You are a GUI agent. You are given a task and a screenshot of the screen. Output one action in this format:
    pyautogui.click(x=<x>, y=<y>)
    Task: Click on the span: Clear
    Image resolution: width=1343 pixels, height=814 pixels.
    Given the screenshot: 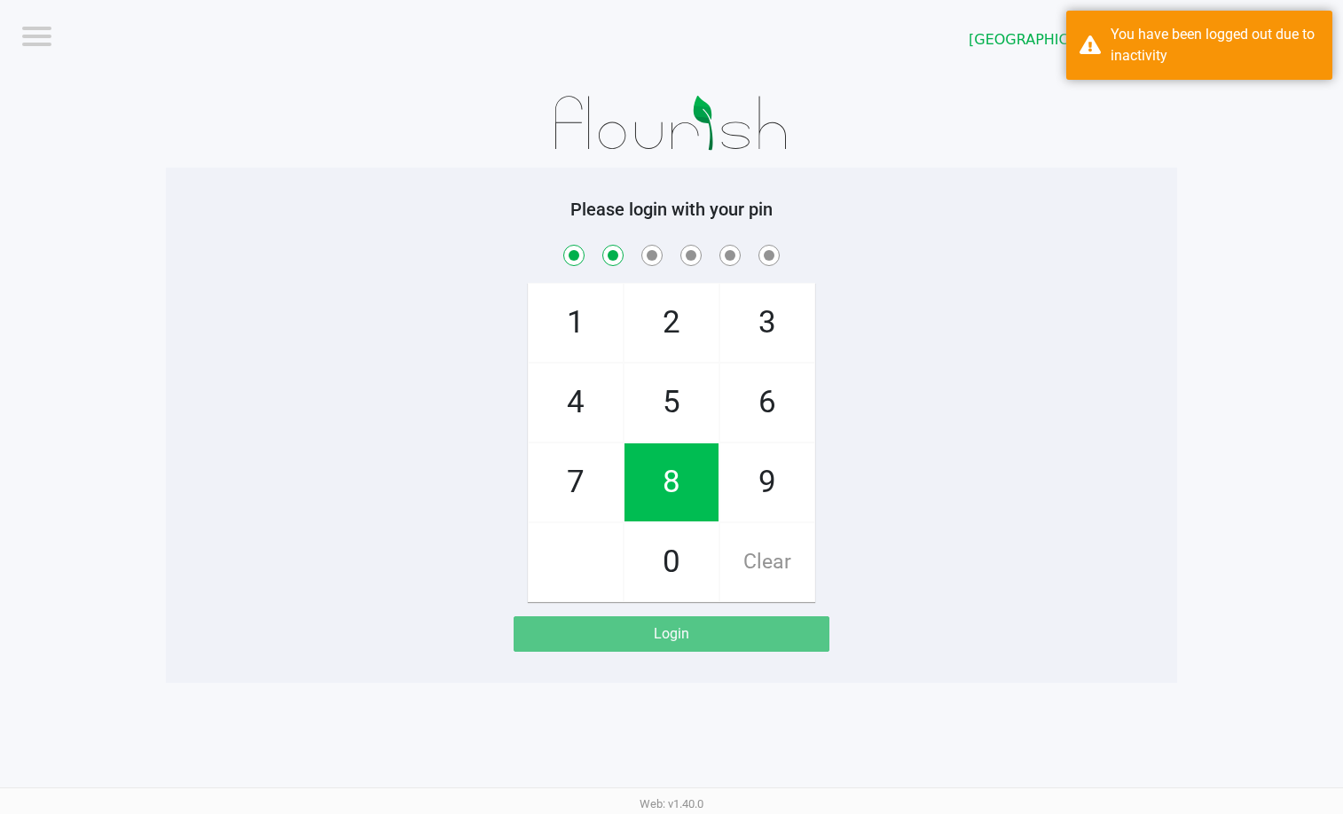 What is the action you would take?
    pyautogui.click(x=767, y=562)
    